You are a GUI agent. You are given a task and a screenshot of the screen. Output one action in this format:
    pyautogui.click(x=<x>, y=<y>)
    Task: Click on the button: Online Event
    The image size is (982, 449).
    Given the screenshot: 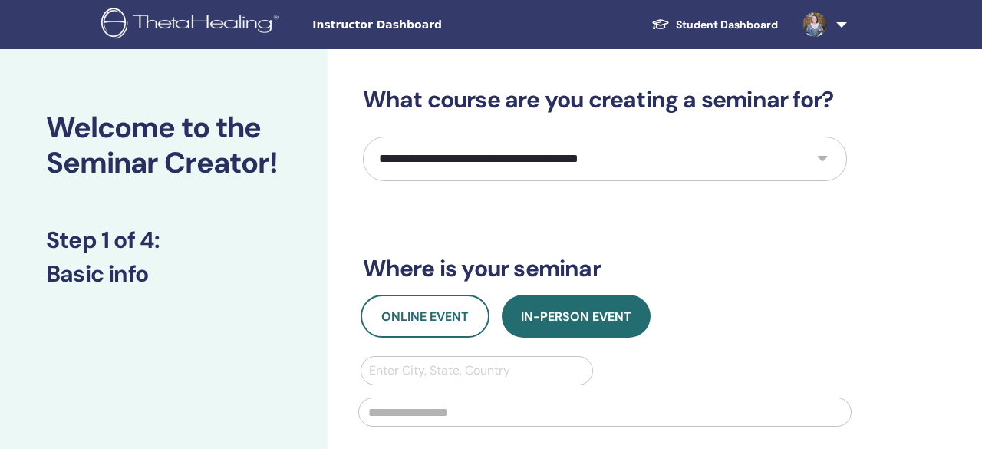 What is the action you would take?
    pyautogui.click(x=425, y=316)
    